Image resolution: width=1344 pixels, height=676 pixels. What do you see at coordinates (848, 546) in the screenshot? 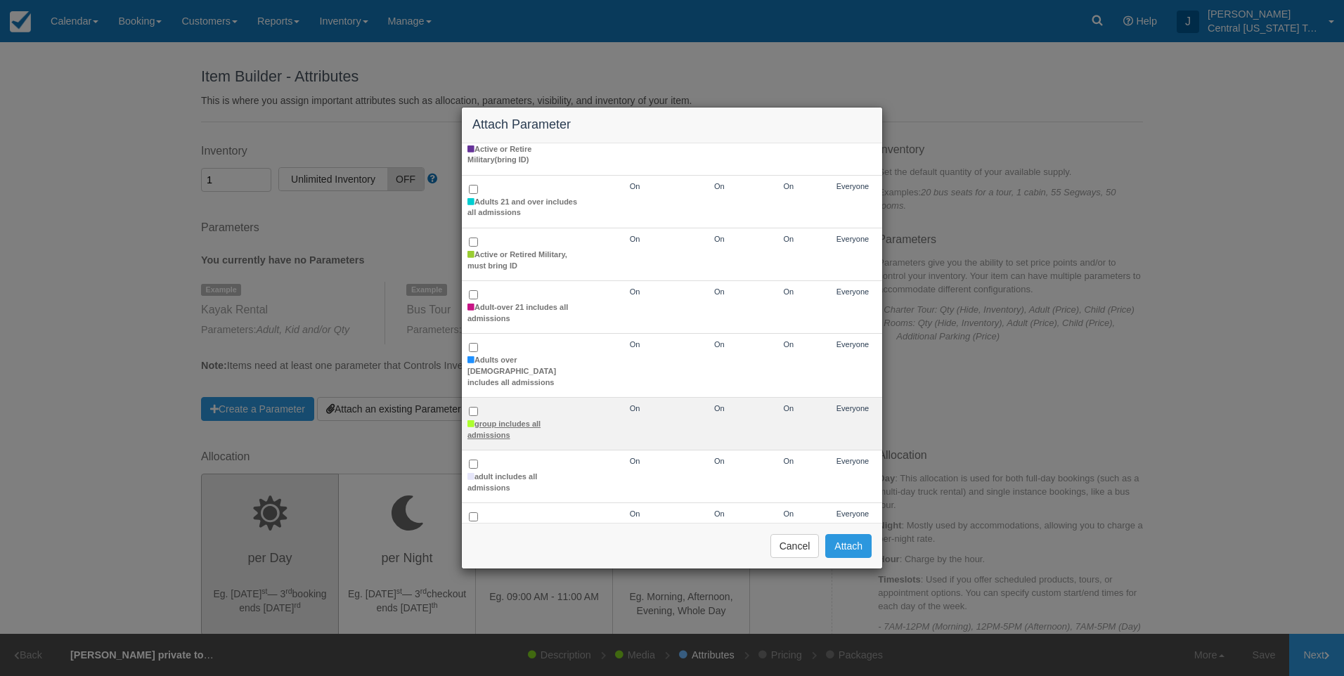
I see `button: Attach` at bounding box center [848, 546].